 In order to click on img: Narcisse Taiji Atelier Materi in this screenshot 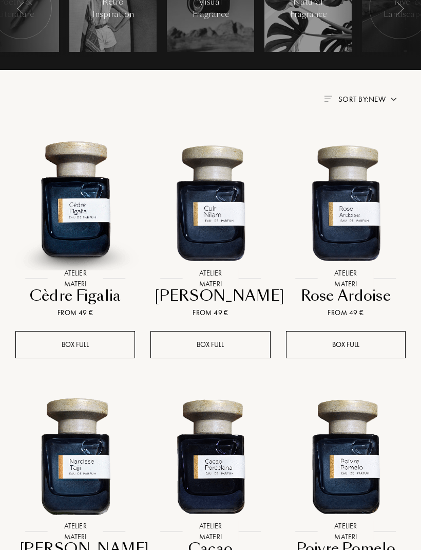, I will do `click(75, 455)`.